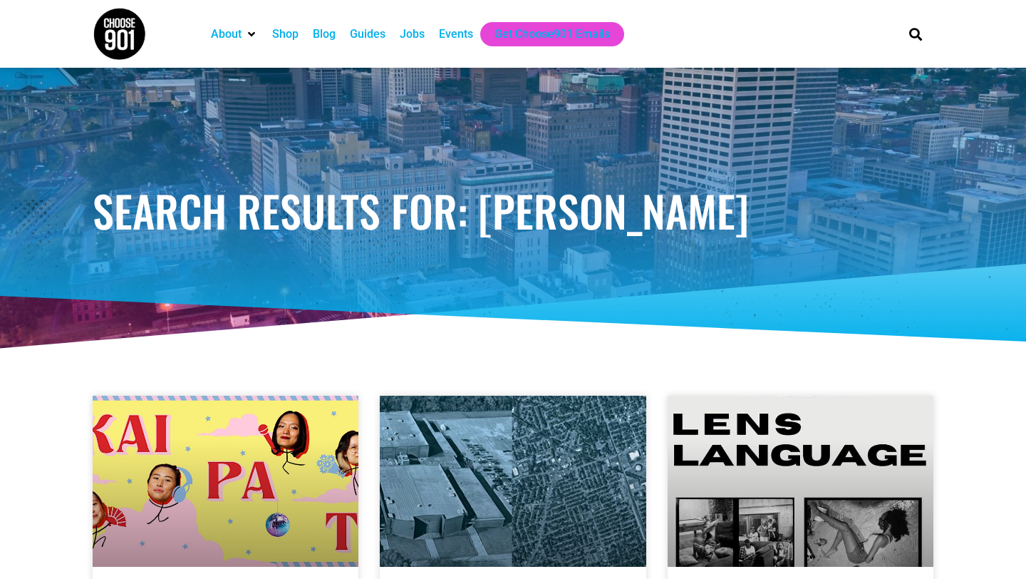 This screenshot has height=579, width=1026. I want to click on a: Shop, so click(285, 34).